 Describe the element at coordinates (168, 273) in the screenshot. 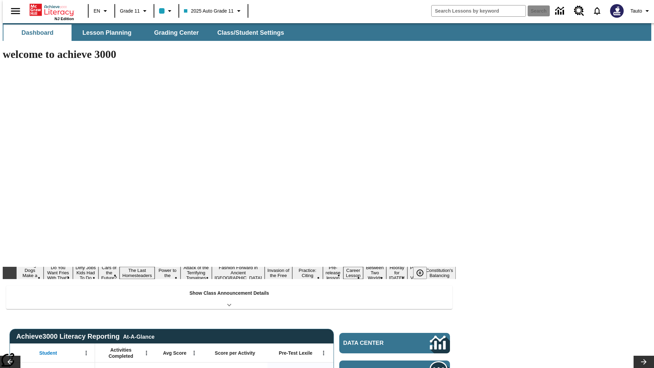

I see `button: Slide 6 Solar Power to the People` at that location.